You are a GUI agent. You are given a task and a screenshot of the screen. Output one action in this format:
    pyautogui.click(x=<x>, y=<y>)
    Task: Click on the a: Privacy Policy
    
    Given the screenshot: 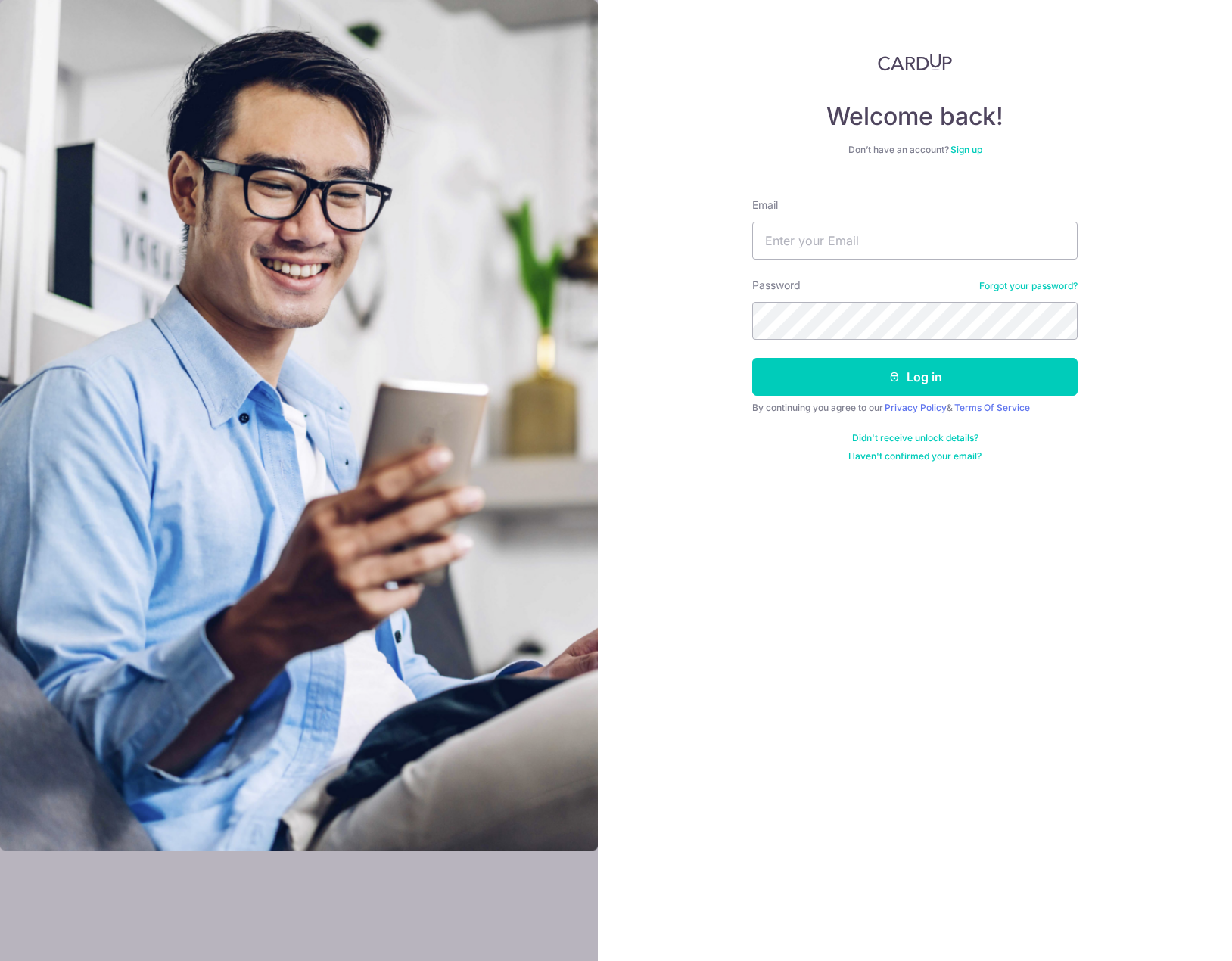 What is the action you would take?
    pyautogui.click(x=916, y=407)
    